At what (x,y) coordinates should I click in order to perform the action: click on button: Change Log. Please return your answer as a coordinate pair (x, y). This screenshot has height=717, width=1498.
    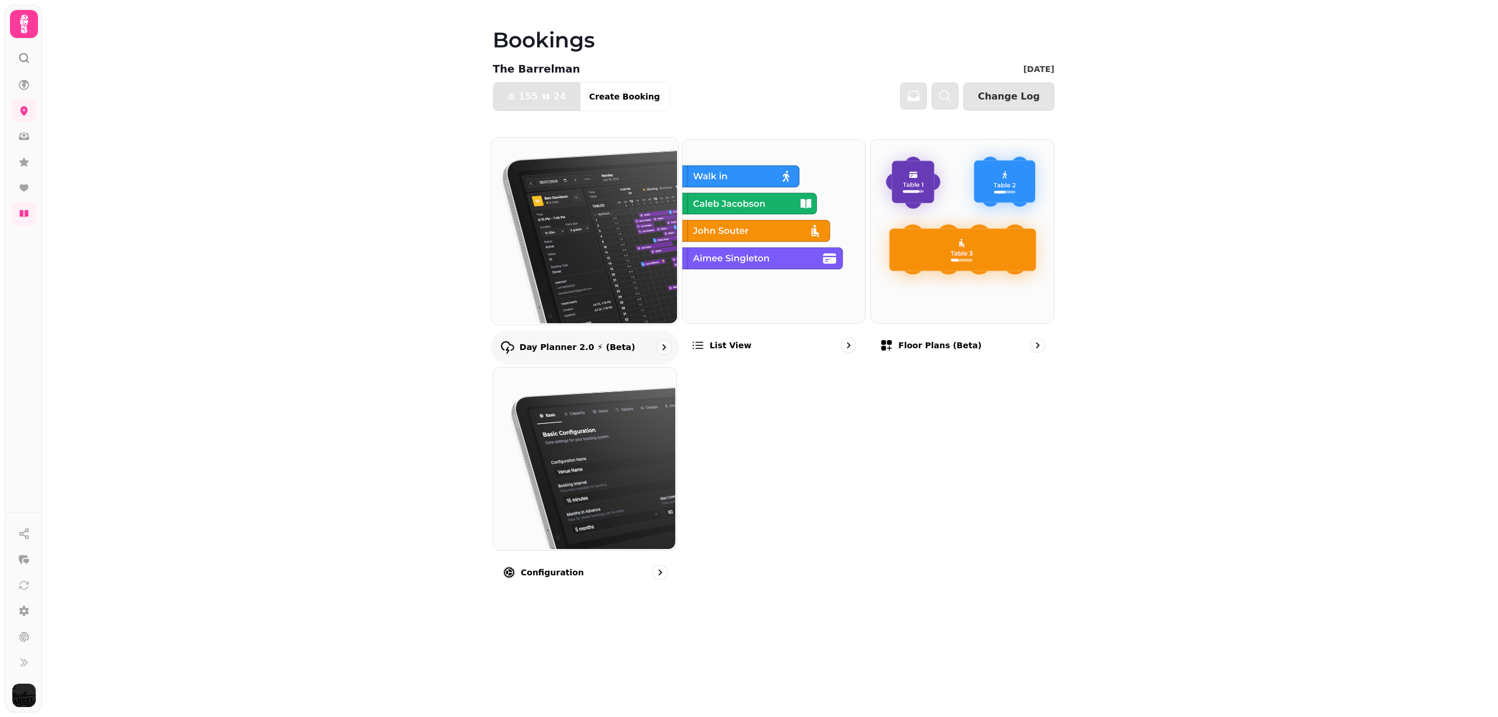
    Looking at the image, I should click on (1009, 97).